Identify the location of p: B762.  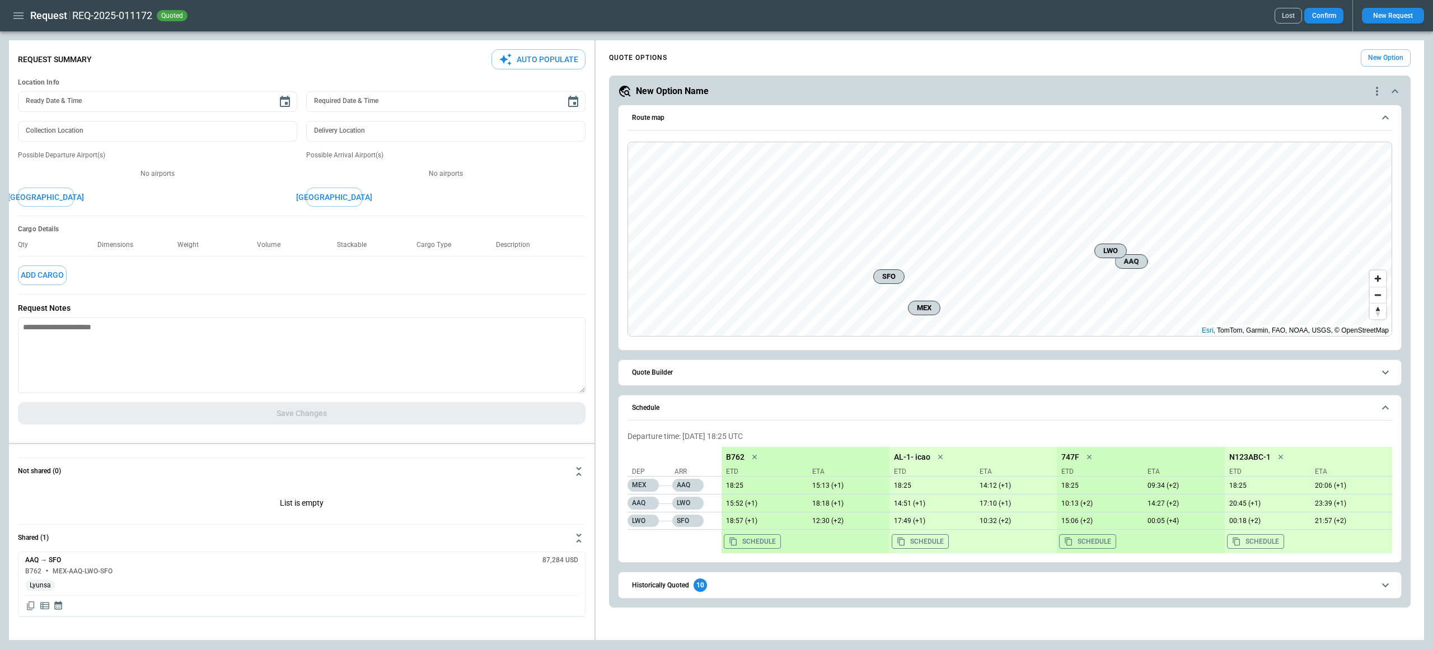
(735, 457).